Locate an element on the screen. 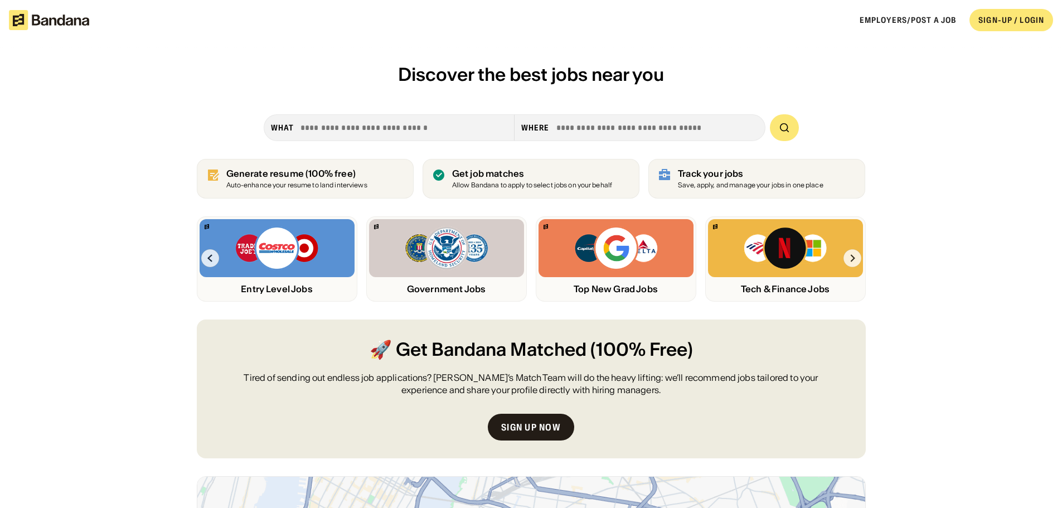 This screenshot has height=508, width=1062. a: Track your jobs Save, apply, and manage your jobs in one place is located at coordinates (756, 178).